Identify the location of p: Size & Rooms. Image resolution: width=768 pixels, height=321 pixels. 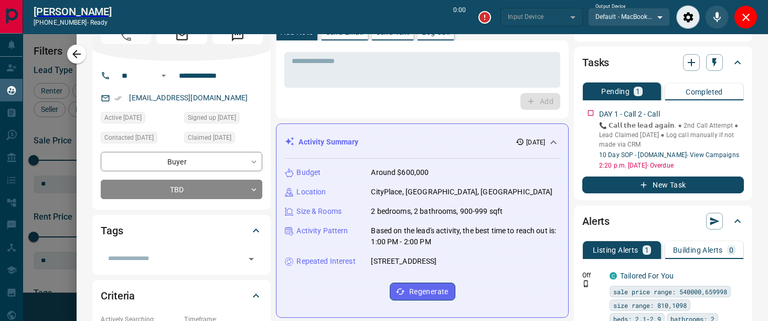
(319, 211).